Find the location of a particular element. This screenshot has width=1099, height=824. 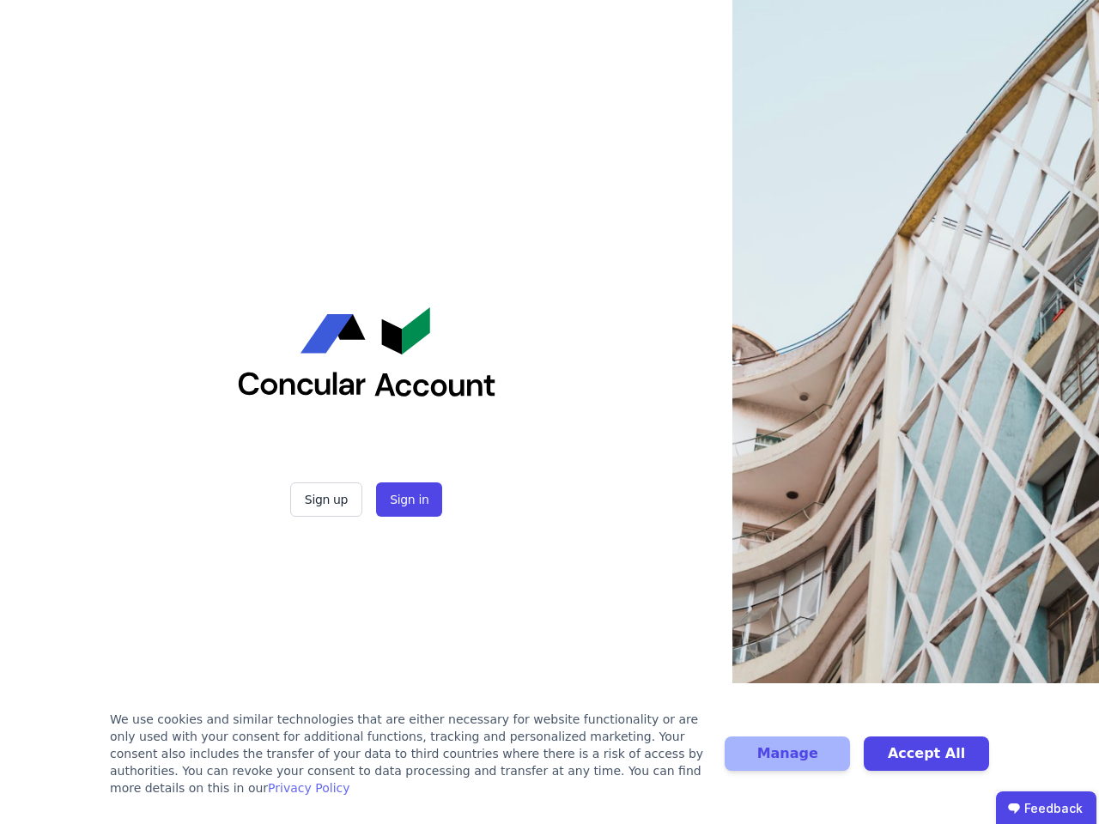

a: Privacy Policy is located at coordinates (308, 788).